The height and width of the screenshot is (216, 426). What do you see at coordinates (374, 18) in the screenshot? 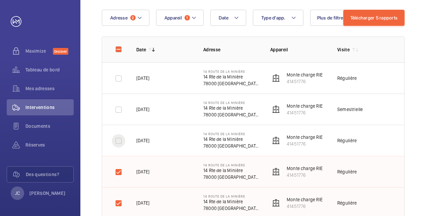
I see `button: Télécharger 5 rapports` at bounding box center [374, 18].